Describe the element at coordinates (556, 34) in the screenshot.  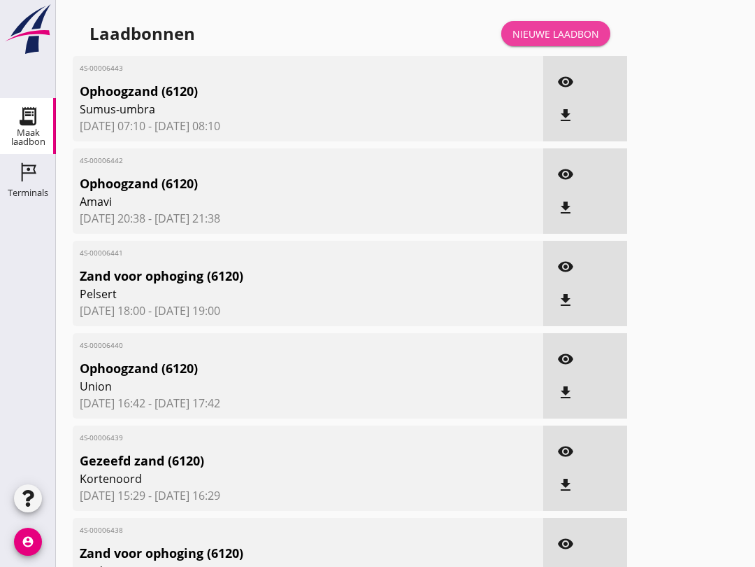
I see `div: Nieuwe laadbon` at that location.